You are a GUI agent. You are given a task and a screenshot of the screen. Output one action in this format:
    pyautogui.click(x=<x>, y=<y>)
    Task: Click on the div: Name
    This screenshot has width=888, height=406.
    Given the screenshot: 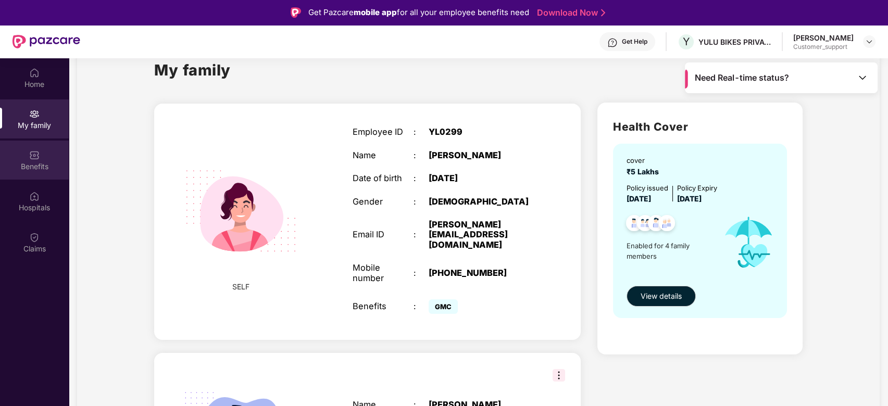 What is the action you would take?
    pyautogui.click(x=383, y=155)
    